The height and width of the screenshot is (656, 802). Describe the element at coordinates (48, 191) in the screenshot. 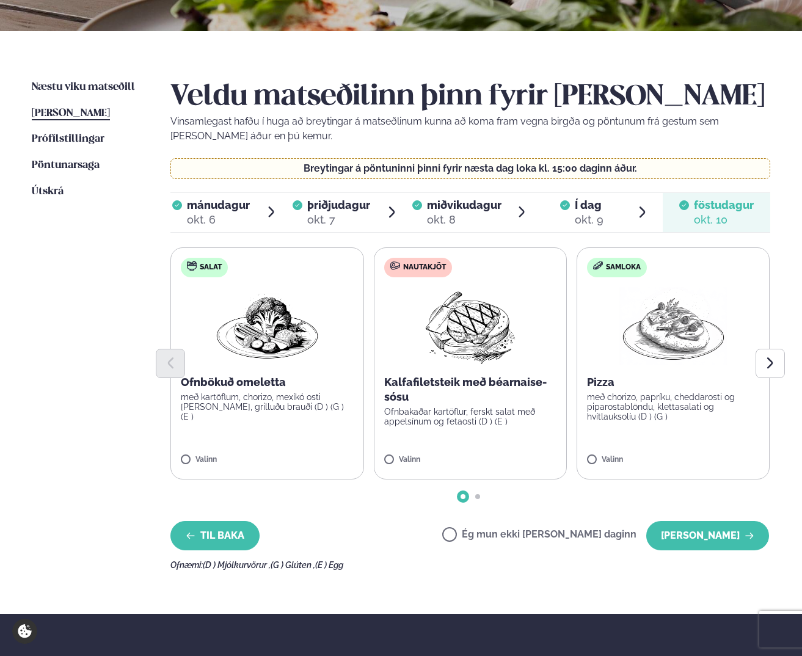

I see `span: Útskrá` at that location.